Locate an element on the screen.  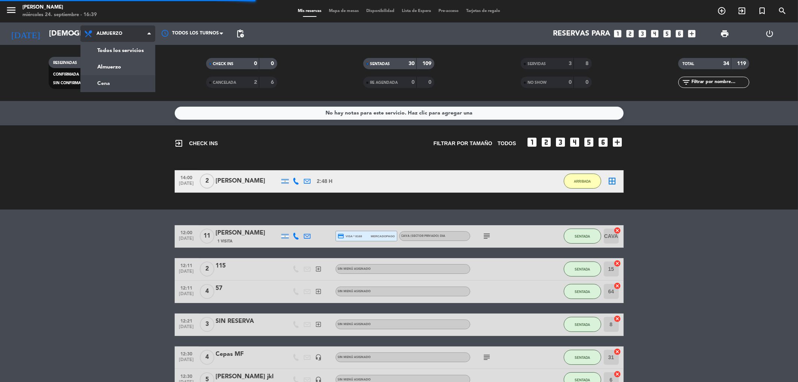
i: looks_two is located at coordinates (547, 142).